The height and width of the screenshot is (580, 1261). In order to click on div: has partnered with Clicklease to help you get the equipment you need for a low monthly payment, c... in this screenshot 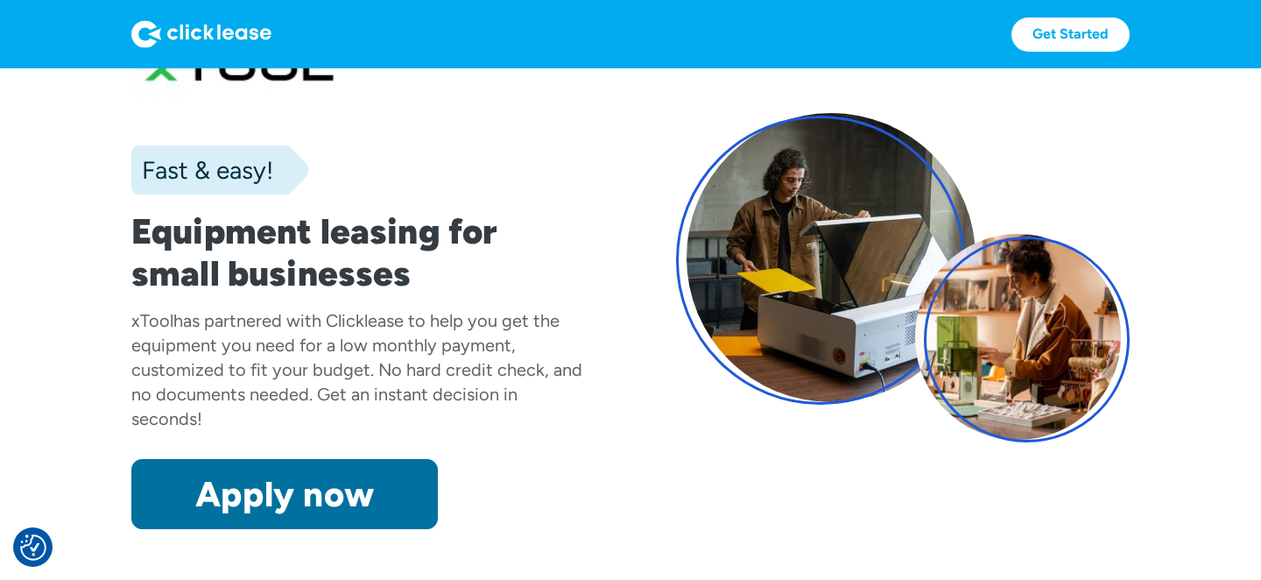, I will do `click(356, 369)`.